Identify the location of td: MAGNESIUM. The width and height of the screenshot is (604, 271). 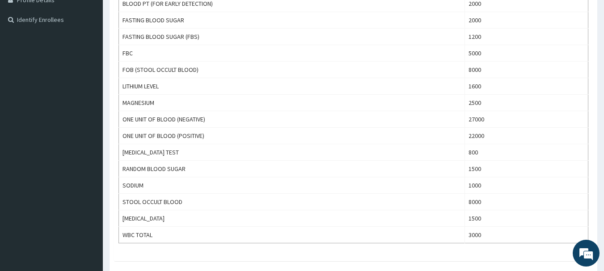
(292, 103).